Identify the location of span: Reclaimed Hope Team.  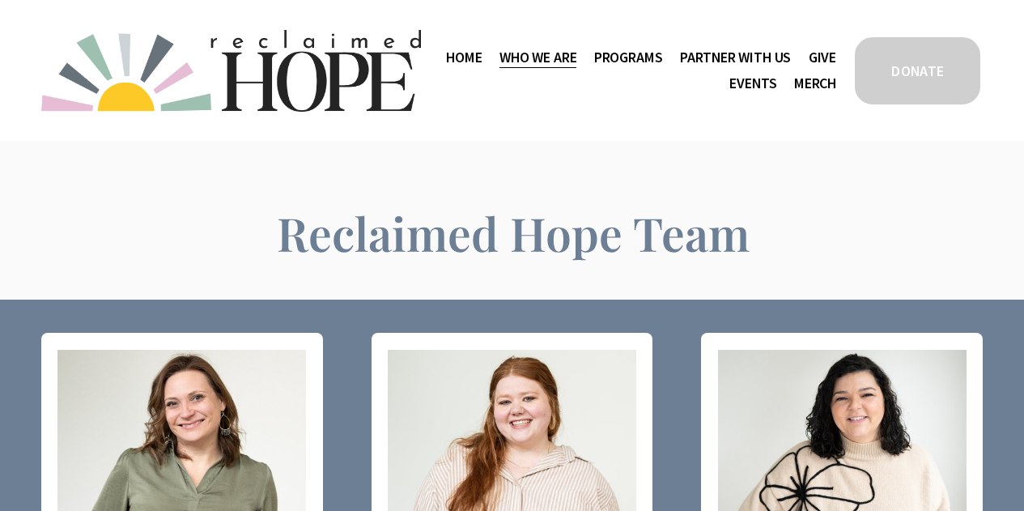
(513, 232).